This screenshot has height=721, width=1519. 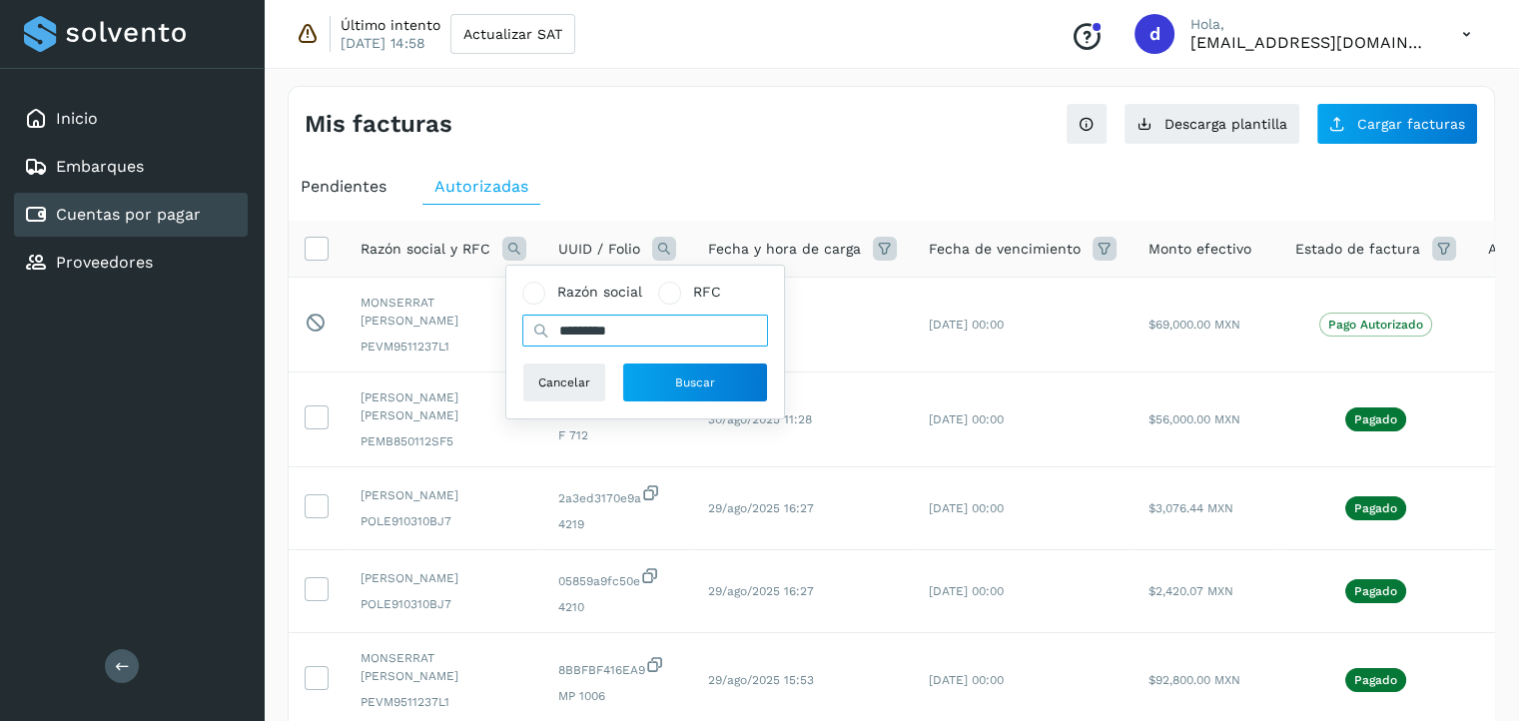 What do you see at coordinates (617, 435) in the screenshot?
I see `span: F 712` at bounding box center [617, 435].